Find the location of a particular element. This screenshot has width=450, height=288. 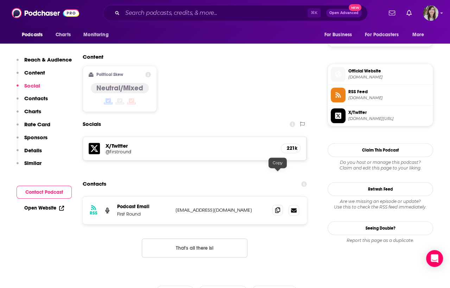

img: Podchaser - Follow, Share and Rate Podcasts is located at coordinates (45, 13).